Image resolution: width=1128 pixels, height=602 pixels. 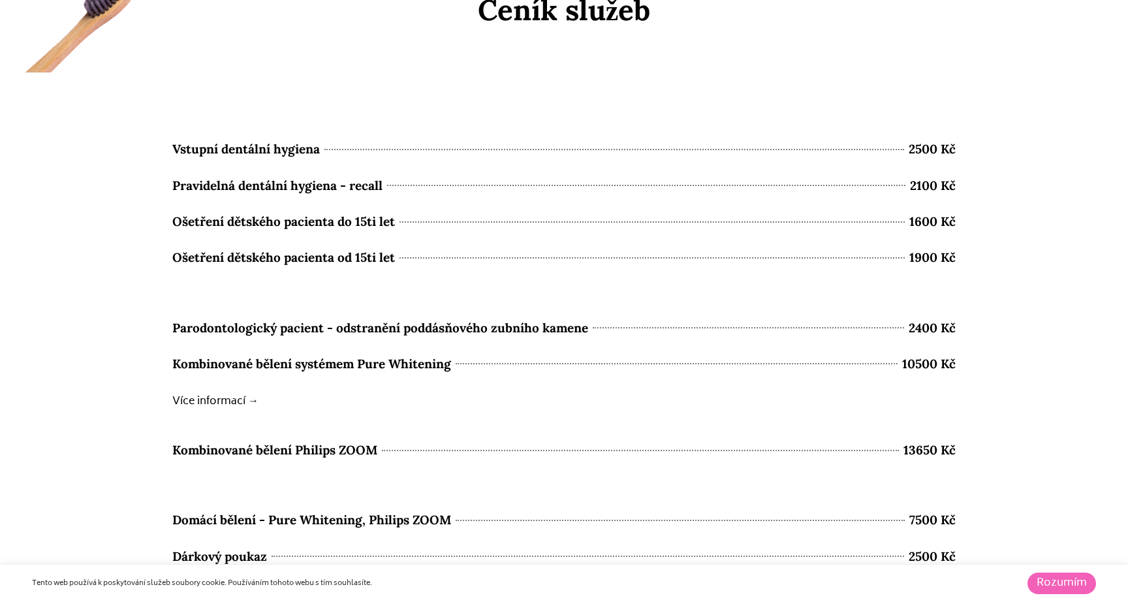 I want to click on a: Rozumím, so click(x=1061, y=583).